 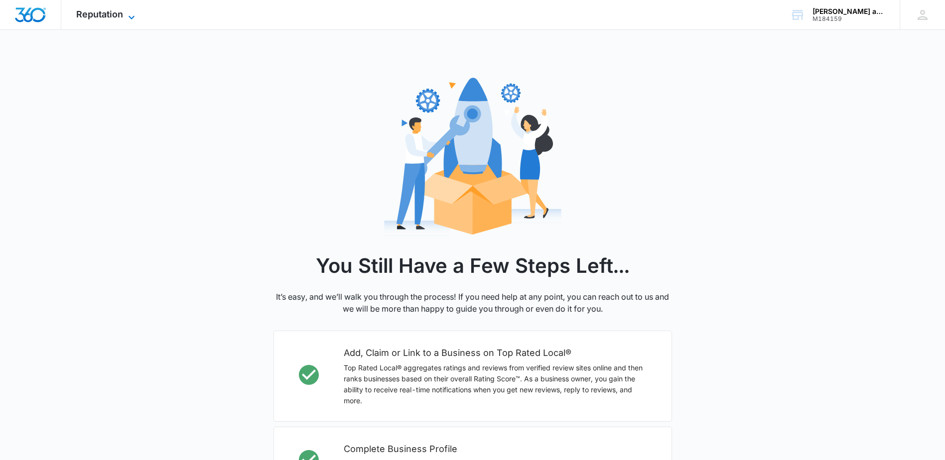 What do you see at coordinates (473, 266) in the screenshot?
I see `h1: You Still Have a Few Steps Left...` at bounding box center [473, 266].